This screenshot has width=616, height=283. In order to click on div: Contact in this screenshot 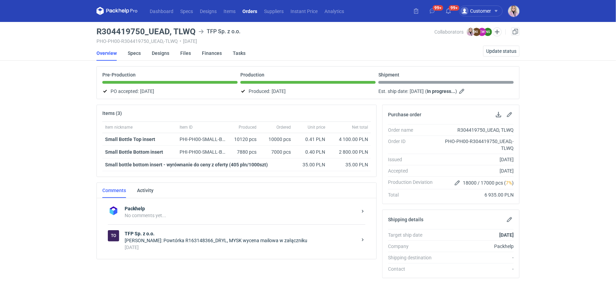, I will do `click(413, 269)`.